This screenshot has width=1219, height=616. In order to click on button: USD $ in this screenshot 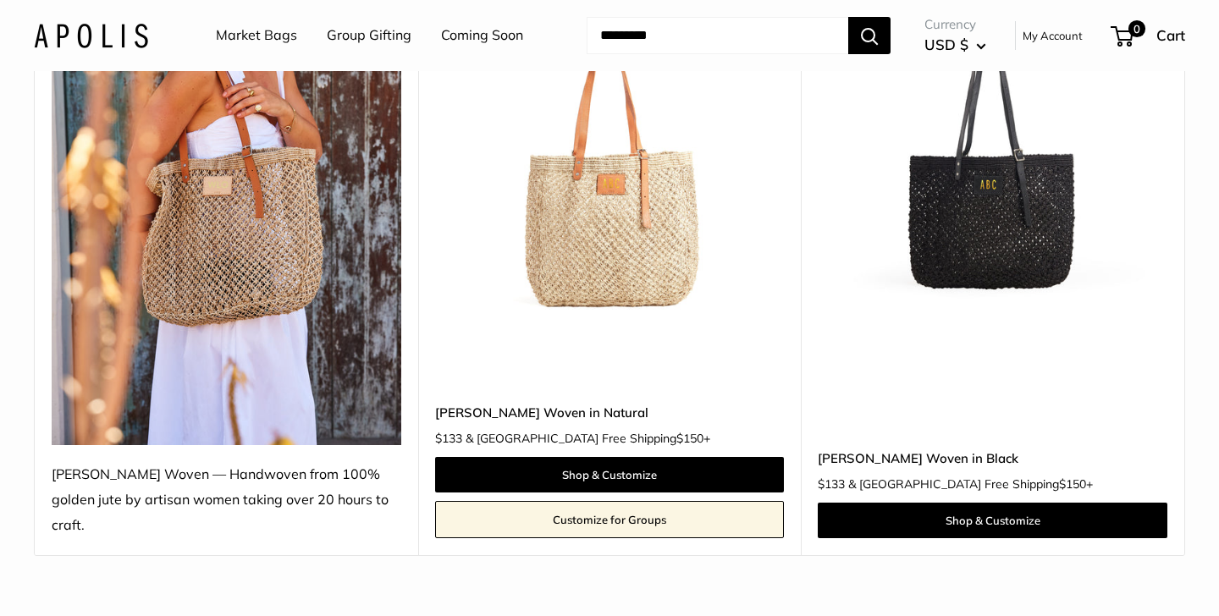, I will do `click(955, 45)`.